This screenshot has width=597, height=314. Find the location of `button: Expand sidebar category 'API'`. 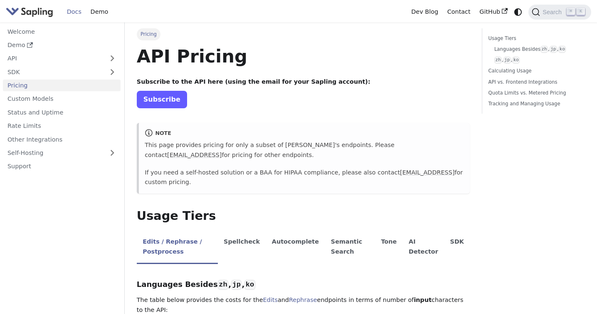

button: Expand sidebar category 'API' is located at coordinates (112, 58).